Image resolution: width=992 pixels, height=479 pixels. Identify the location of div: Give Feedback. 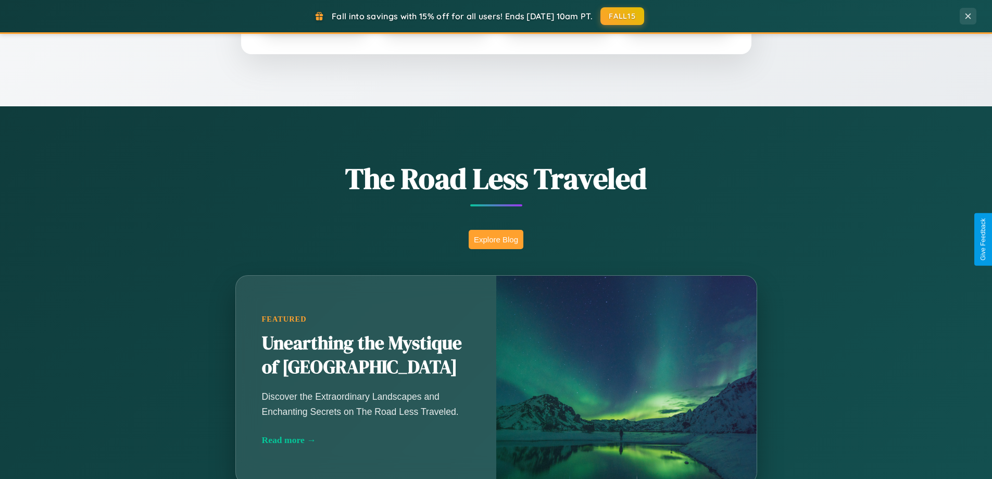
(983, 239).